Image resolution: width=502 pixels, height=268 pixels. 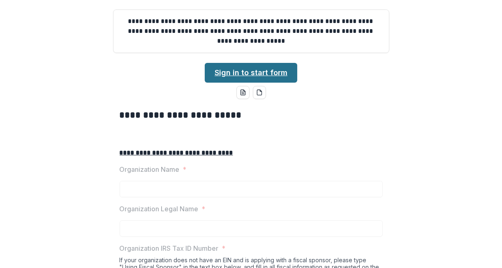 What do you see at coordinates (260, 93) in the screenshot?
I see `button: pdf-download` at bounding box center [260, 93].